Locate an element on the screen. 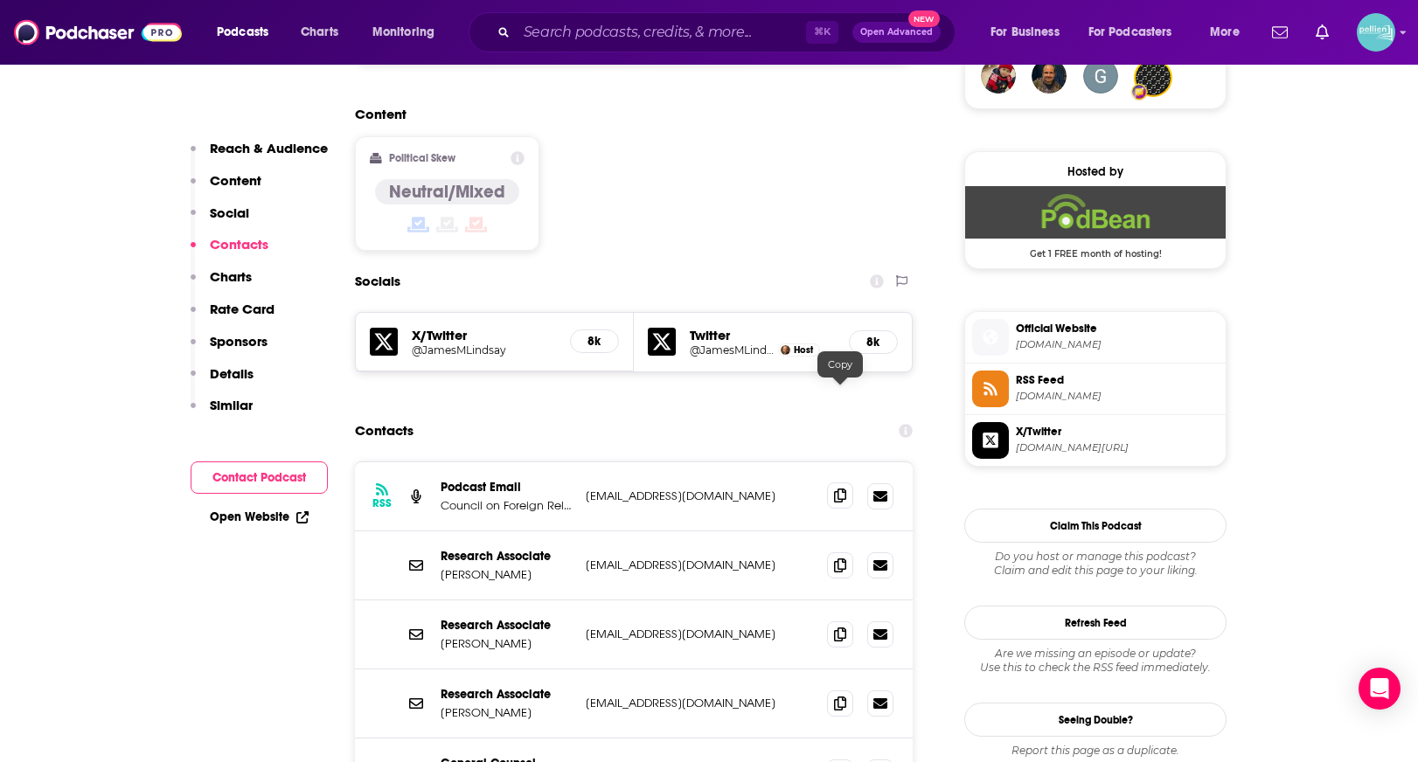  button: Contacts is located at coordinates (229, 252).